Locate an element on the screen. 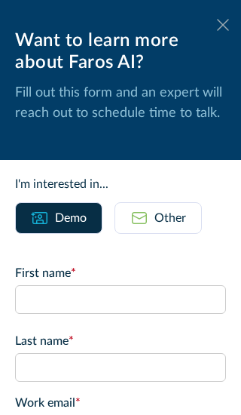  label: First name is located at coordinates (121, 273).